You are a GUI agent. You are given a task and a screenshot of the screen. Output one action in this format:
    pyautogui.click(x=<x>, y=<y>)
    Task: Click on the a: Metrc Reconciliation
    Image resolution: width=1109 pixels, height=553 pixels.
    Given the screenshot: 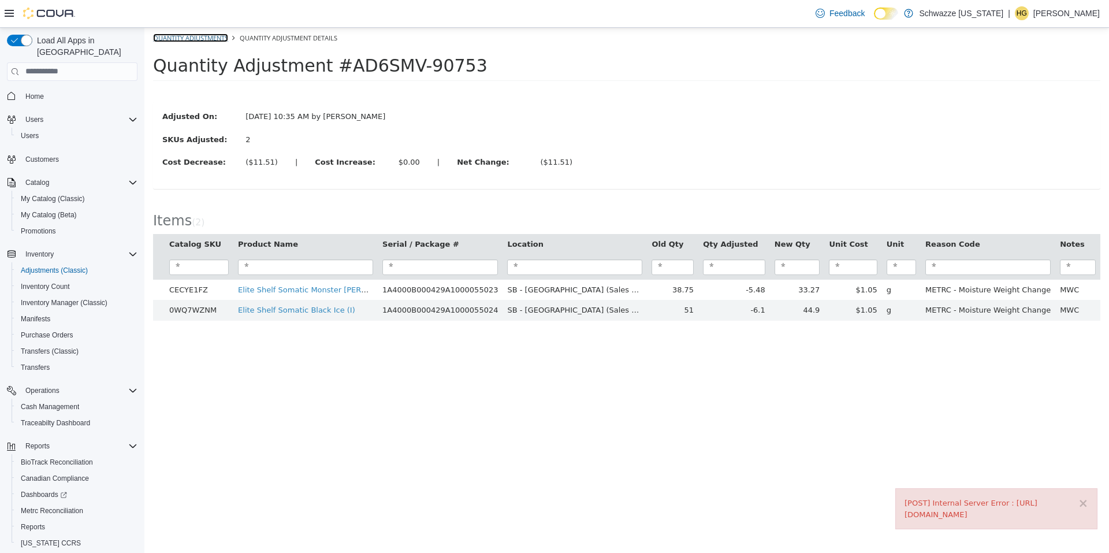 What is the action you would take?
    pyautogui.click(x=52, y=511)
    